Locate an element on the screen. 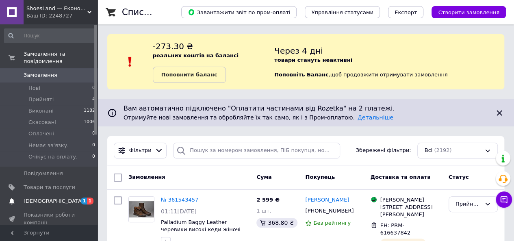  b: Поповнити баланс is located at coordinates (189, 74).